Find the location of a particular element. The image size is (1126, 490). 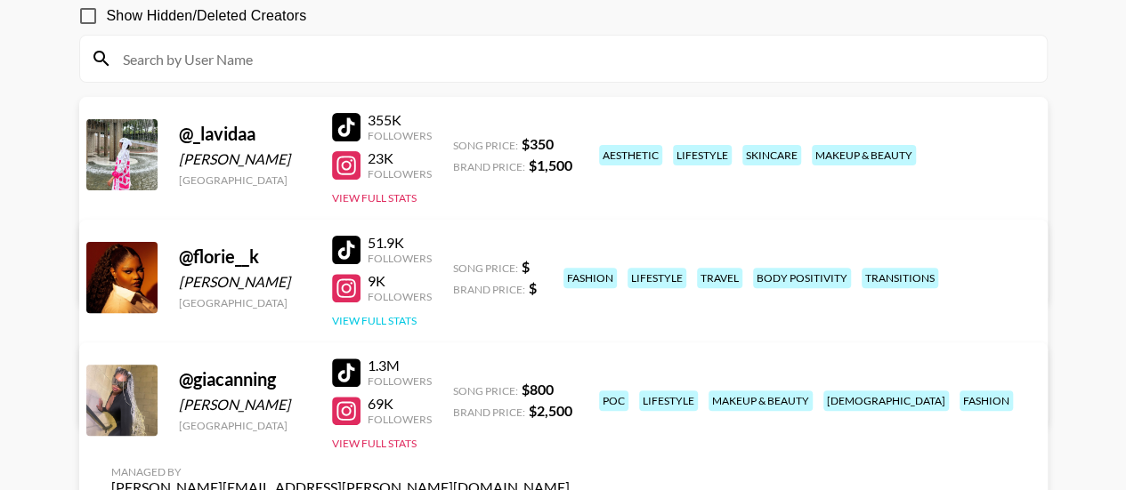

span: Show Hidden/Deleted Creators is located at coordinates (207, 16).